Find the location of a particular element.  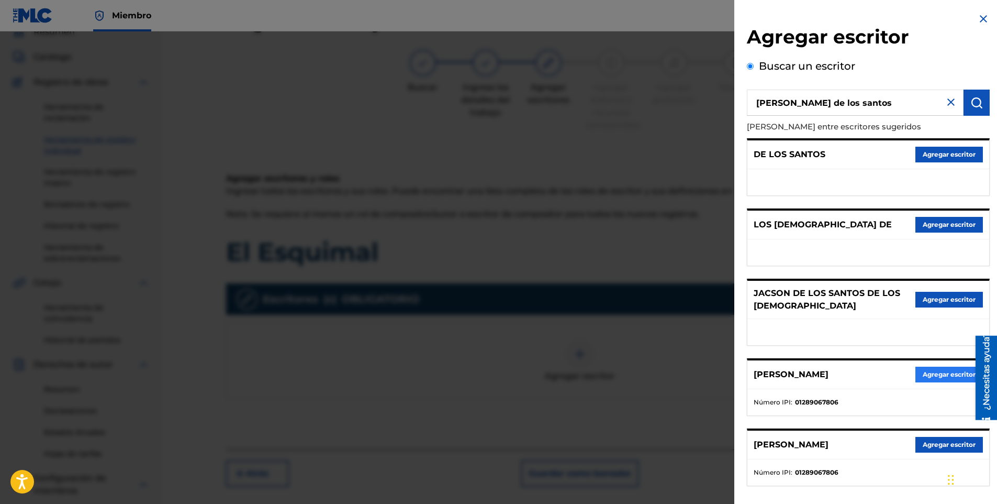

h2: Agregar escritor is located at coordinates (869, 38).